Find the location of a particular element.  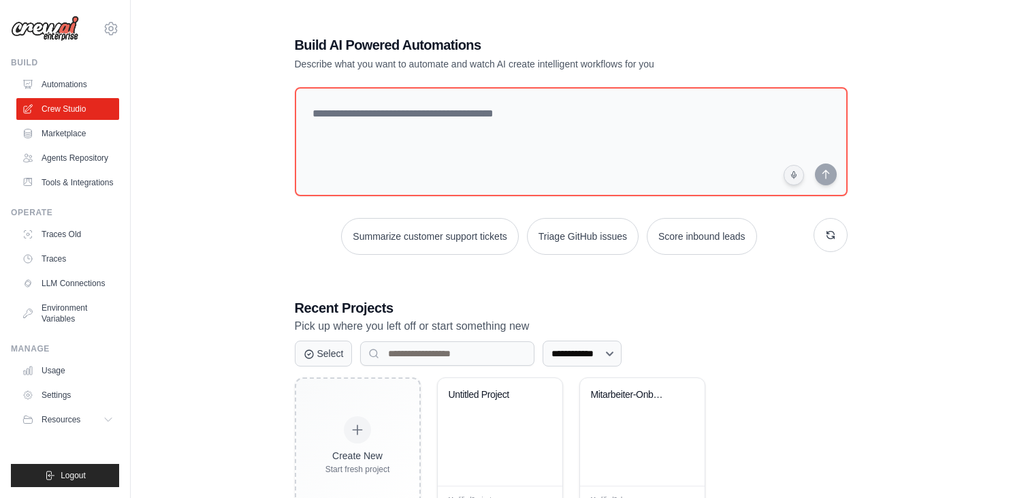

span: Resources is located at coordinates (61, 419).